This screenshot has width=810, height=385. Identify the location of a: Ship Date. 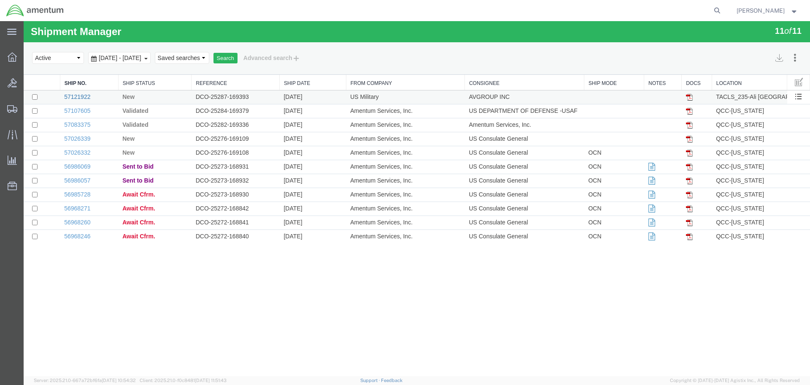
(289, 62).